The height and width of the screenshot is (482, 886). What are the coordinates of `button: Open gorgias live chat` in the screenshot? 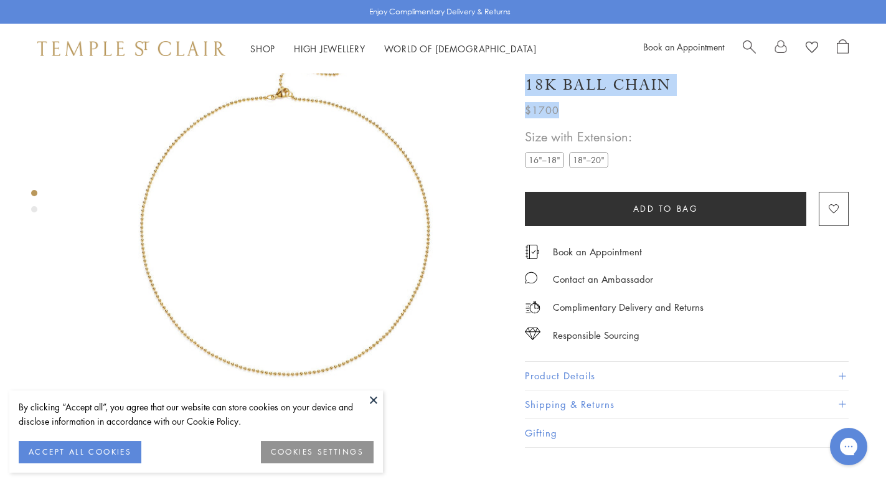 It's located at (25, 23).